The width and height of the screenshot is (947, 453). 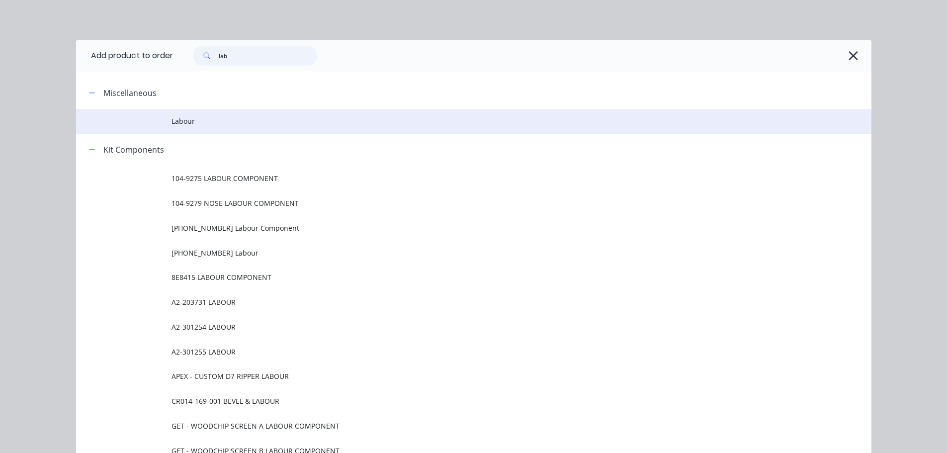 What do you see at coordinates (451, 351) in the screenshot?
I see `span: A2-301255 LABOUR` at bounding box center [451, 351].